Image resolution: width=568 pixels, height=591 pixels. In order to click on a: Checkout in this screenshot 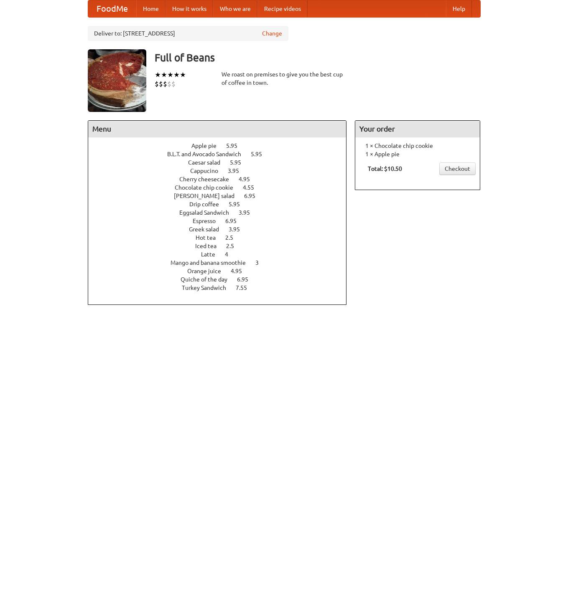, I will do `click(457, 169)`.